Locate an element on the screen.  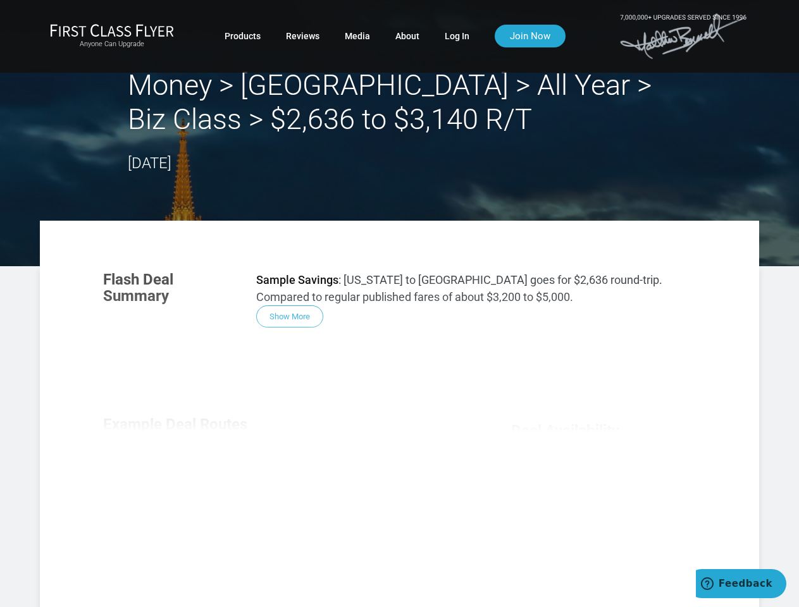
a: Reviews is located at coordinates (302, 36).